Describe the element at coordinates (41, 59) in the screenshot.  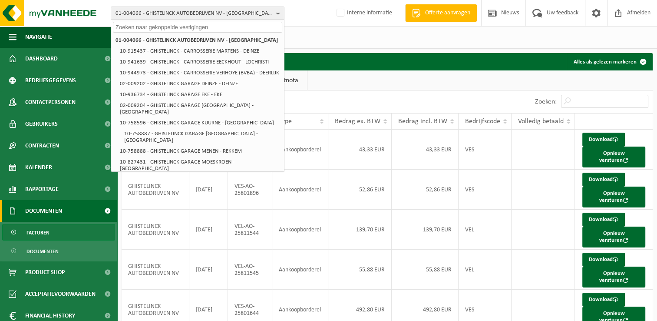
I see `span: Dashboard` at that location.